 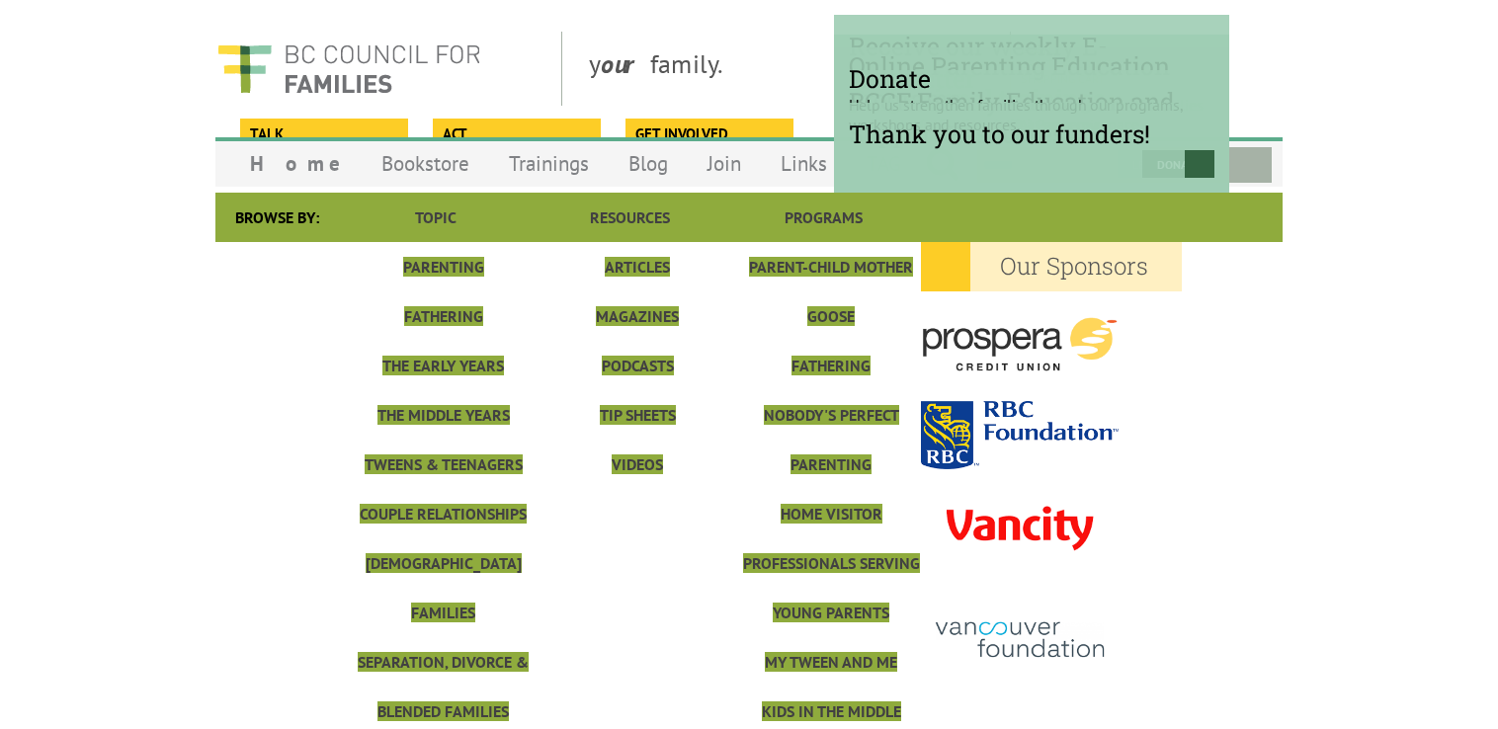 What do you see at coordinates (443, 514) in the screenshot?
I see `a: Couple Relationships` at bounding box center [443, 514].